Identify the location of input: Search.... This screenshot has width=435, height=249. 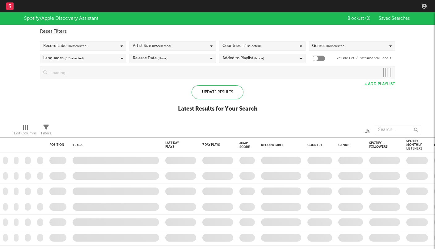
(398, 130).